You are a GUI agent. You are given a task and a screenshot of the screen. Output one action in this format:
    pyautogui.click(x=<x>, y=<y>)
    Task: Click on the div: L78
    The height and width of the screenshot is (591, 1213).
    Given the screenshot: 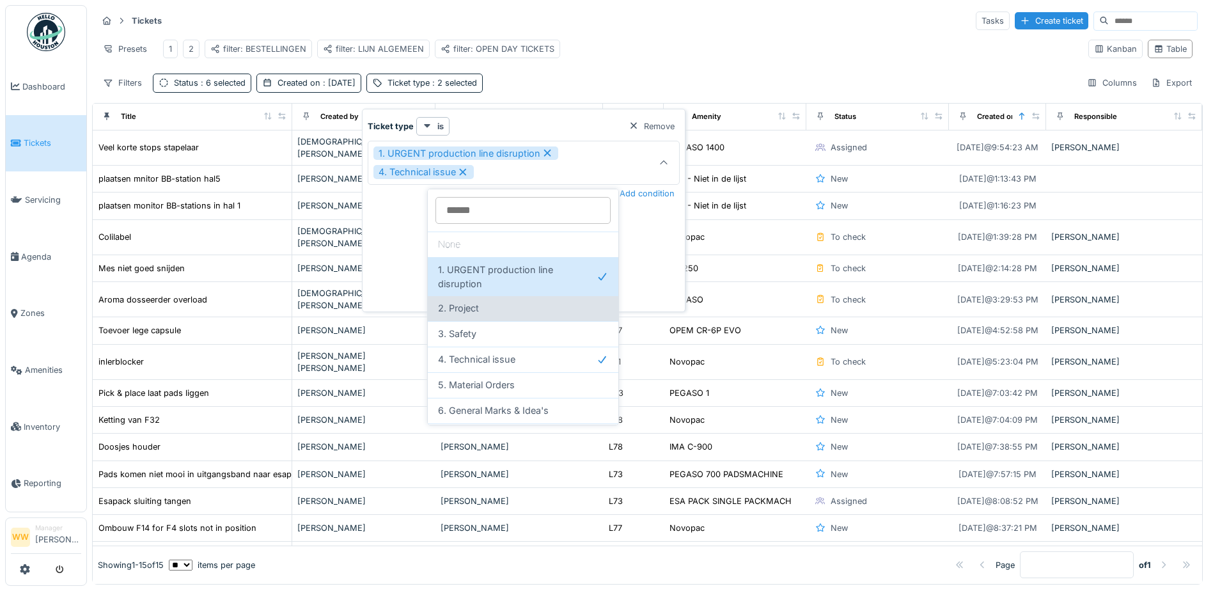 What is the action you would take?
    pyautogui.click(x=616, y=446)
    